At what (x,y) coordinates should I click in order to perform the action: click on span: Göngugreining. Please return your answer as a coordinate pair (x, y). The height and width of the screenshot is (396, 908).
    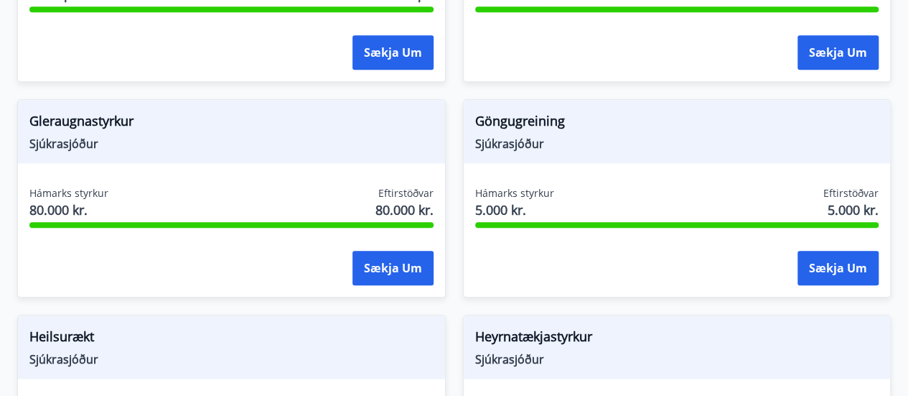
    Looking at the image, I should click on (677, 124).